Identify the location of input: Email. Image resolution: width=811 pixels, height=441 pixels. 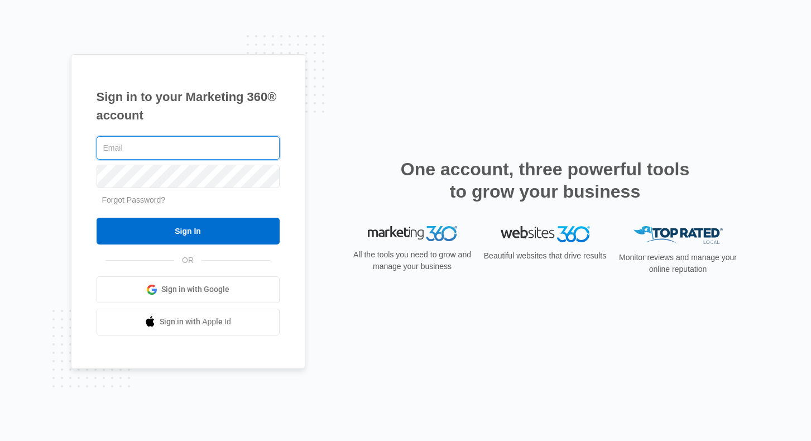
(188, 148).